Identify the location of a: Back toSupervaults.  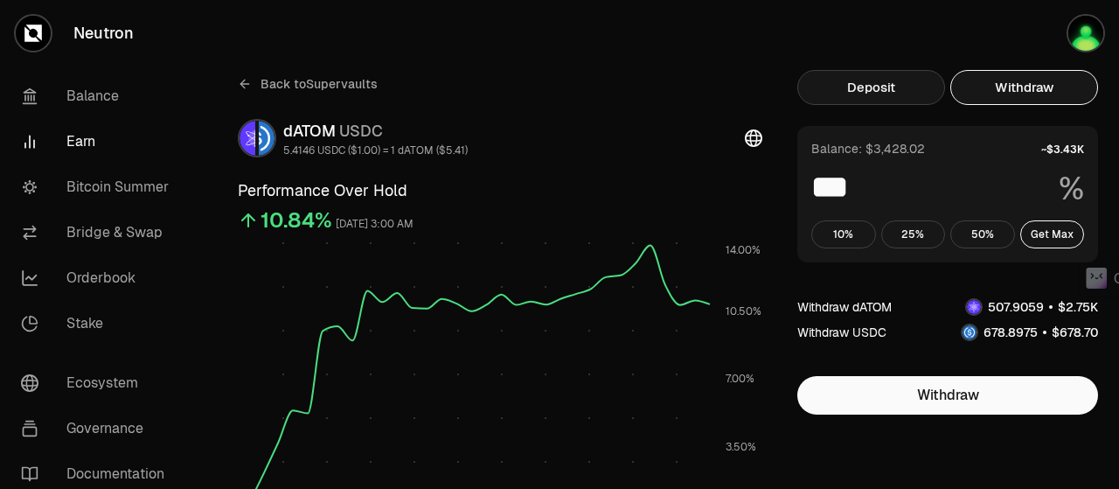
(308, 84).